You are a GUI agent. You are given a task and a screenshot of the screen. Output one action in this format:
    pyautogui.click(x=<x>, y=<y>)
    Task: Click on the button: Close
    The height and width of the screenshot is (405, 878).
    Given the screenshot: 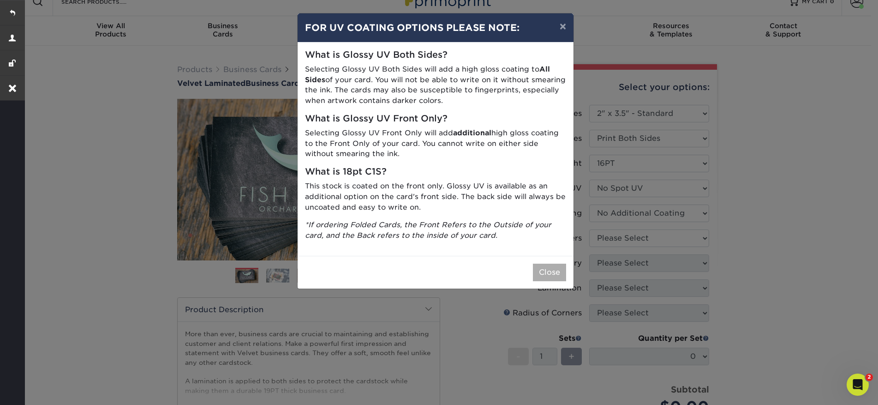 What is the action you would take?
    pyautogui.click(x=550, y=272)
    